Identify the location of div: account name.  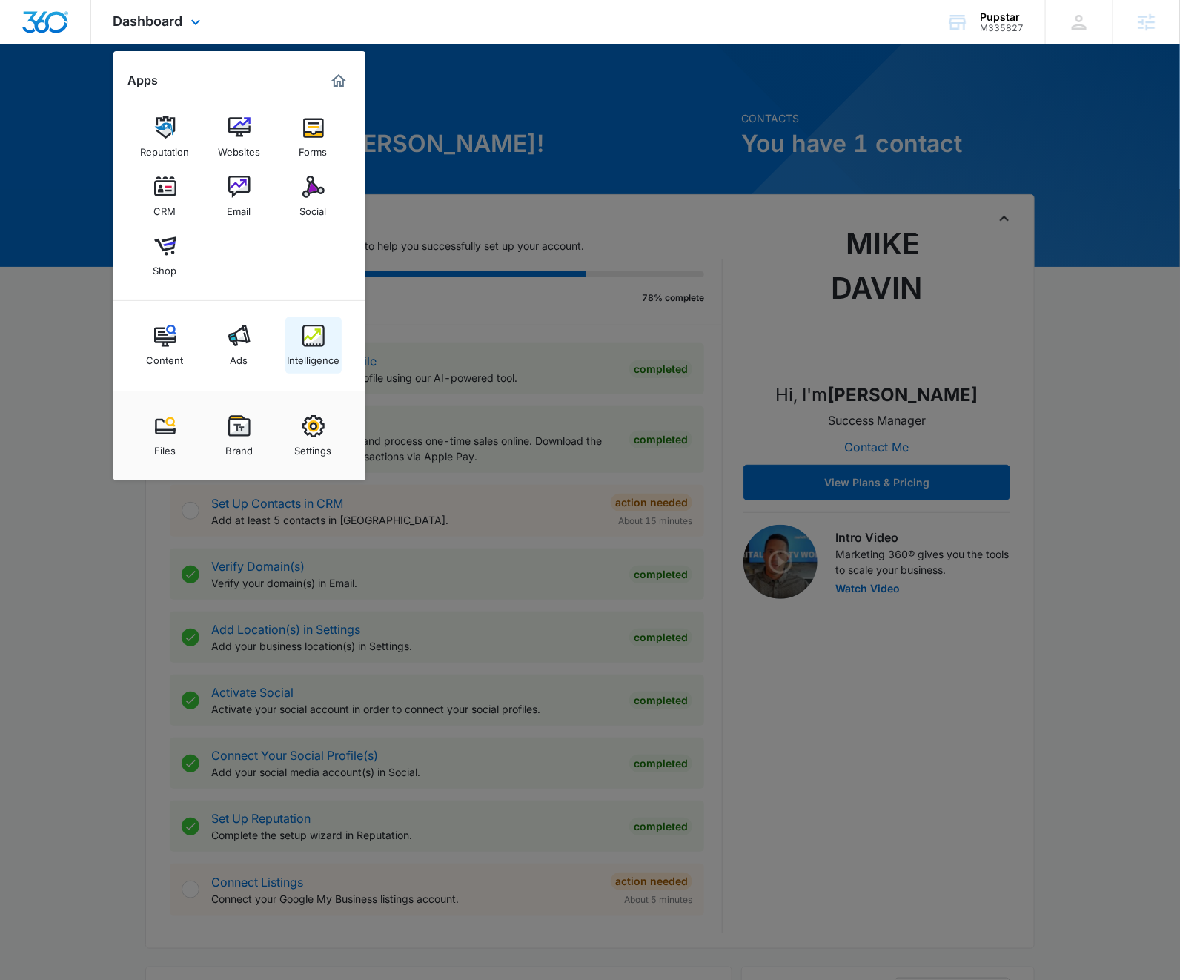
(1001, 17).